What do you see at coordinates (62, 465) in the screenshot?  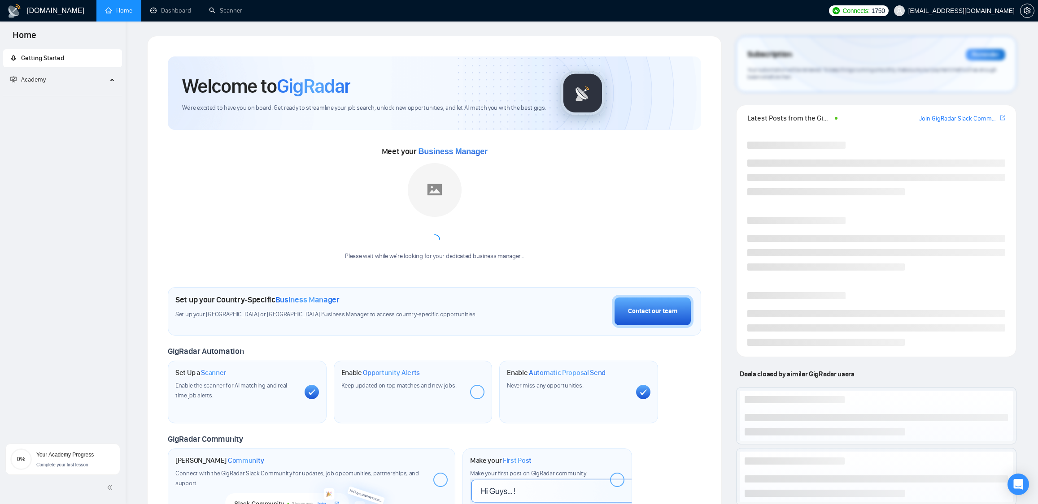 I see `span: Complete your first lesson` at bounding box center [62, 465].